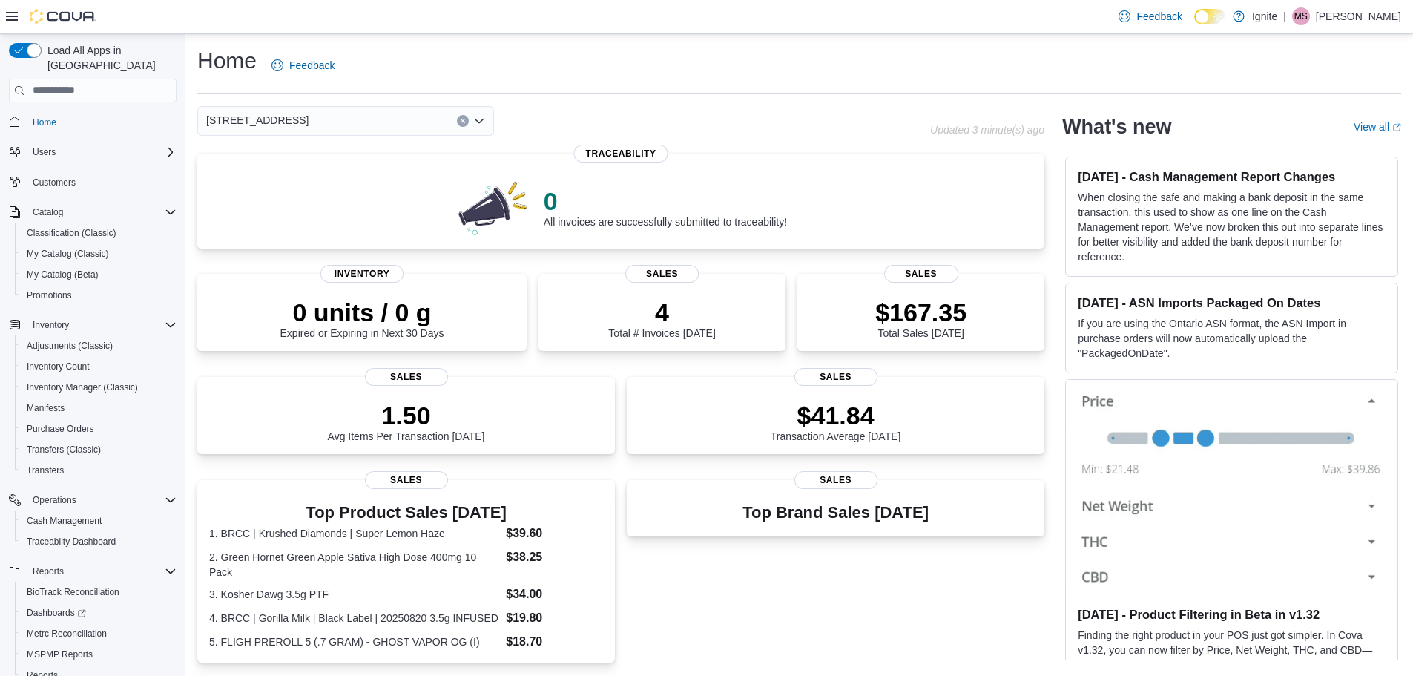 The width and height of the screenshot is (1413, 676). I want to click on p: $167.35, so click(920, 312).